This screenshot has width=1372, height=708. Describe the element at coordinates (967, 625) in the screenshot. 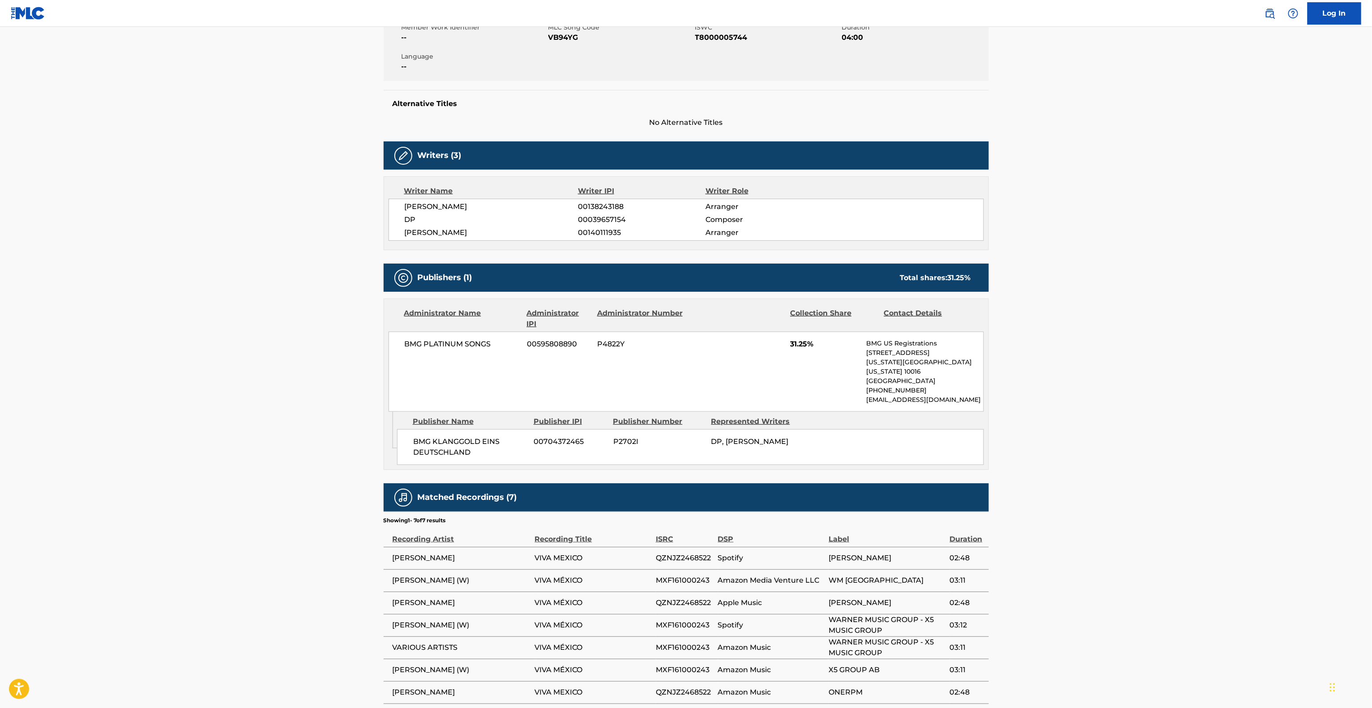

I see `span: 03:12` at that location.